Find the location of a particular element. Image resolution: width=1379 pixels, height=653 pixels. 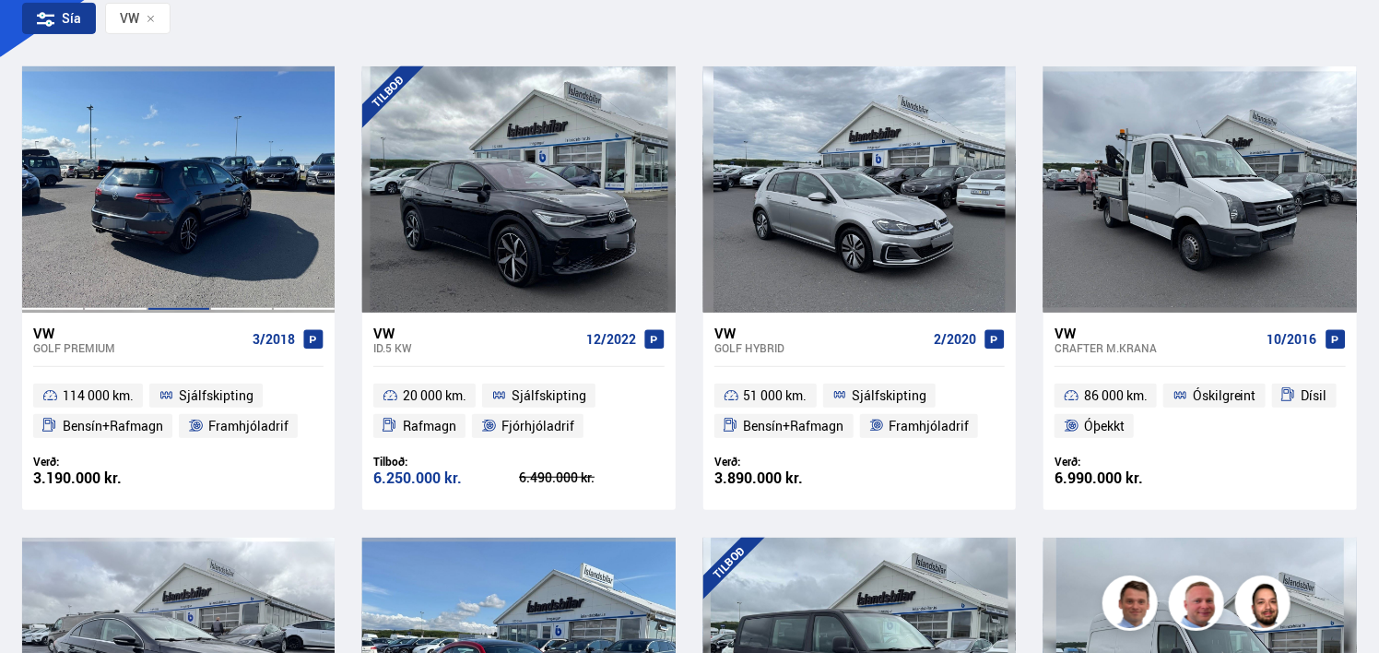

div: Tilboð: is located at coordinates (446, 461).